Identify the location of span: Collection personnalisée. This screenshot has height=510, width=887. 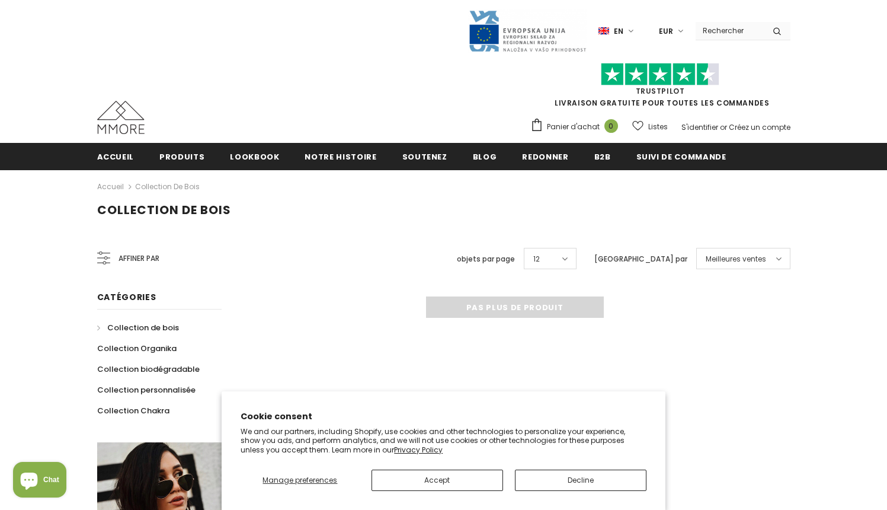
(146, 389).